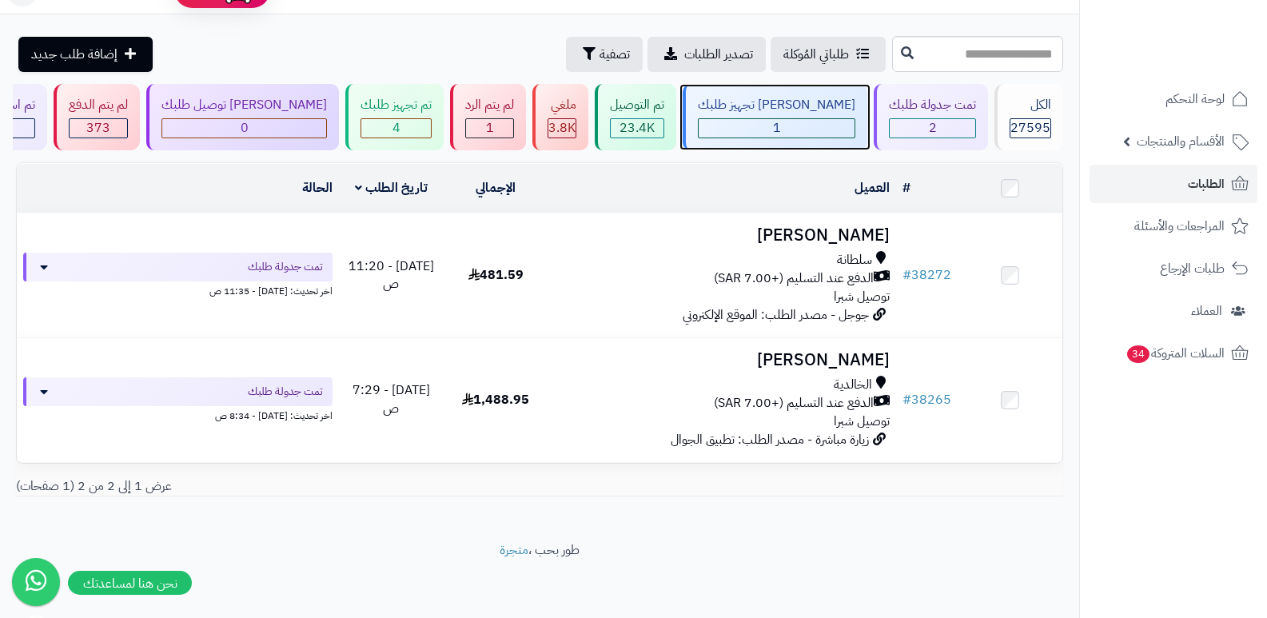  Describe the element at coordinates (1206, 184) in the screenshot. I see `span: الطلبات` at that location.